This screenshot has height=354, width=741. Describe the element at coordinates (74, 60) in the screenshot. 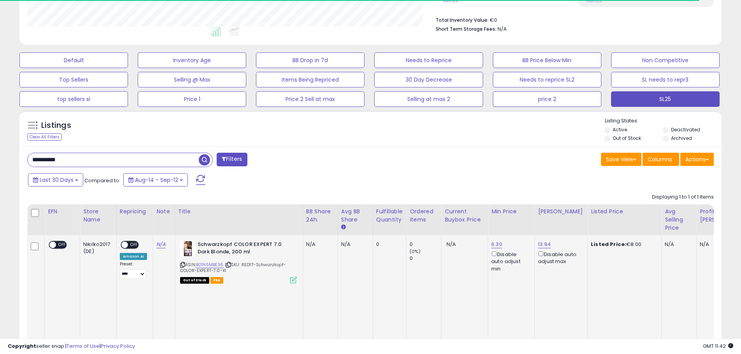

I see `button: Default` at that location.